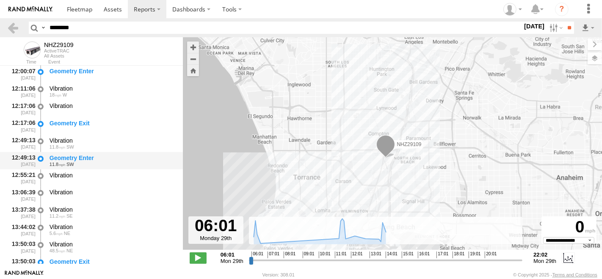 This screenshot has width=602, height=279. Describe the element at coordinates (376, 255) in the screenshot. I see `span: 13:01` at that location.